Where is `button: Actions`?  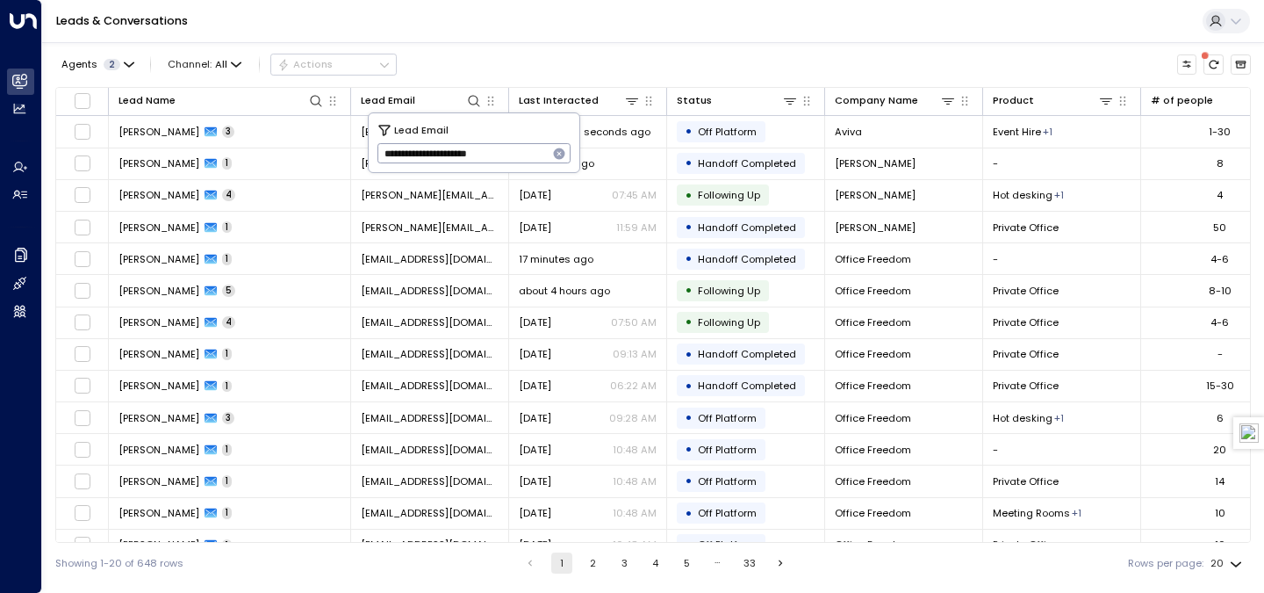
button: Actions is located at coordinates (334, 64).